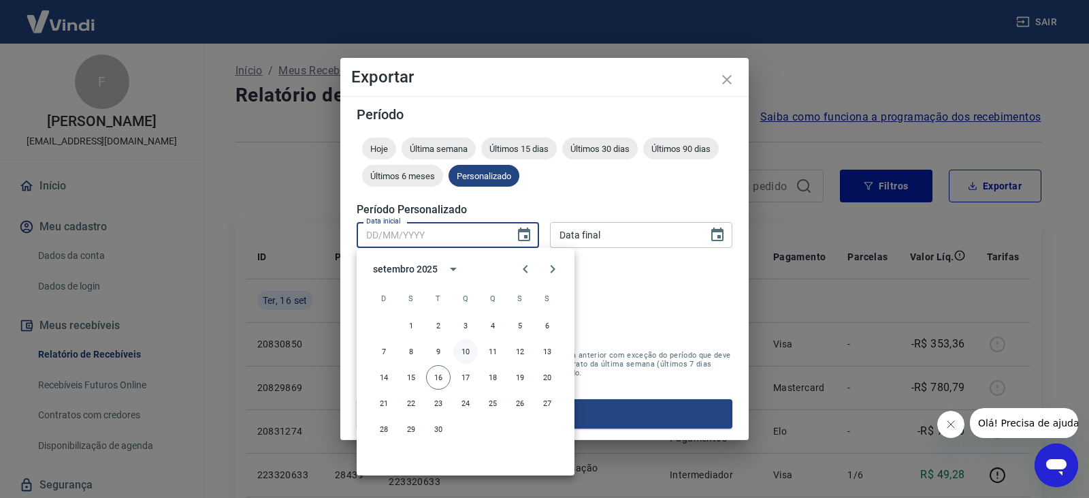  I want to click on button: Previous month, so click(525, 269).